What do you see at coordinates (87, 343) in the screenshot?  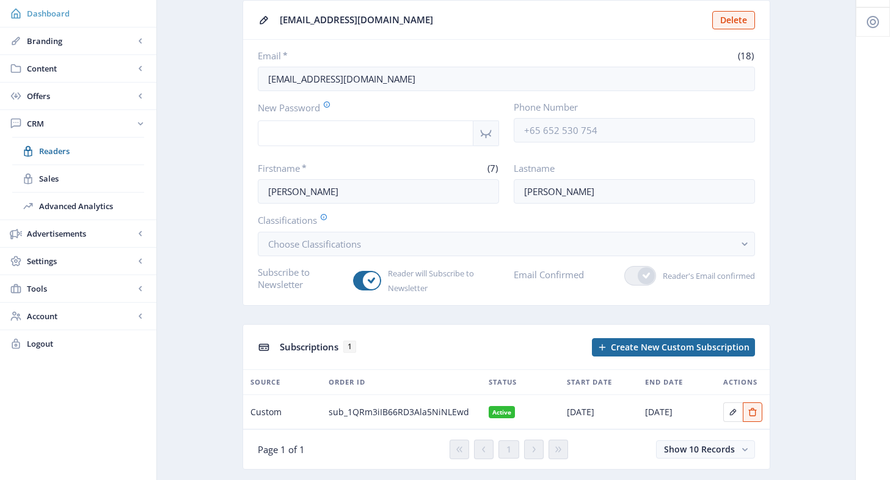 I see `span: Logout` at bounding box center [87, 343].